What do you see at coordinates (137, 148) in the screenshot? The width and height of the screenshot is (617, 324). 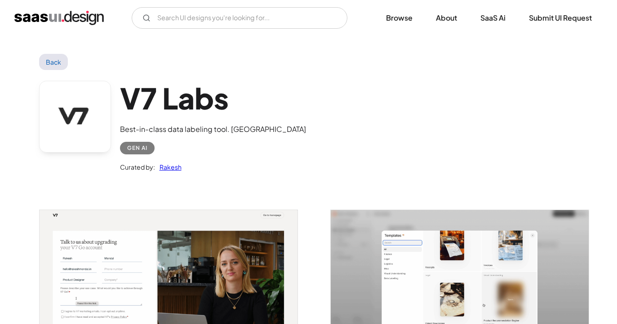 I see `div: Gen AI` at bounding box center [137, 148].